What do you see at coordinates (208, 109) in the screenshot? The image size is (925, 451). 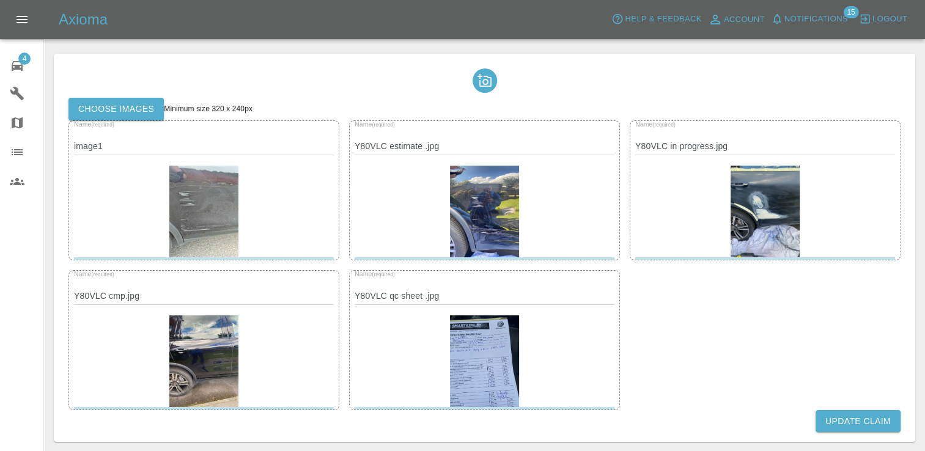 I see `span: Minimum size 320 x 240px` at bounding box center [208, 109].